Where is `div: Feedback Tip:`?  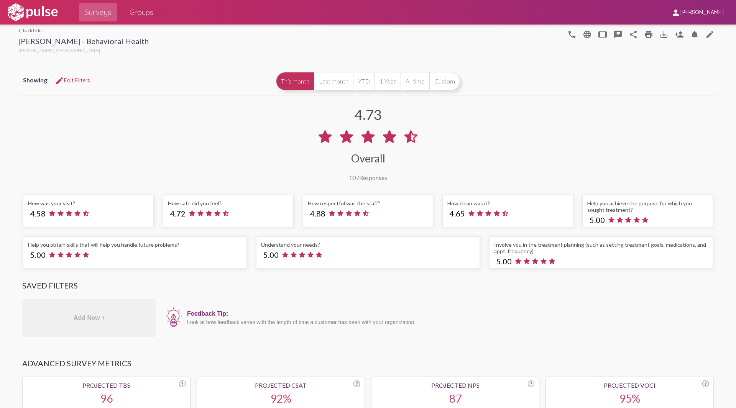 div: Feedback Tip: is located at coordinates (448, 314).